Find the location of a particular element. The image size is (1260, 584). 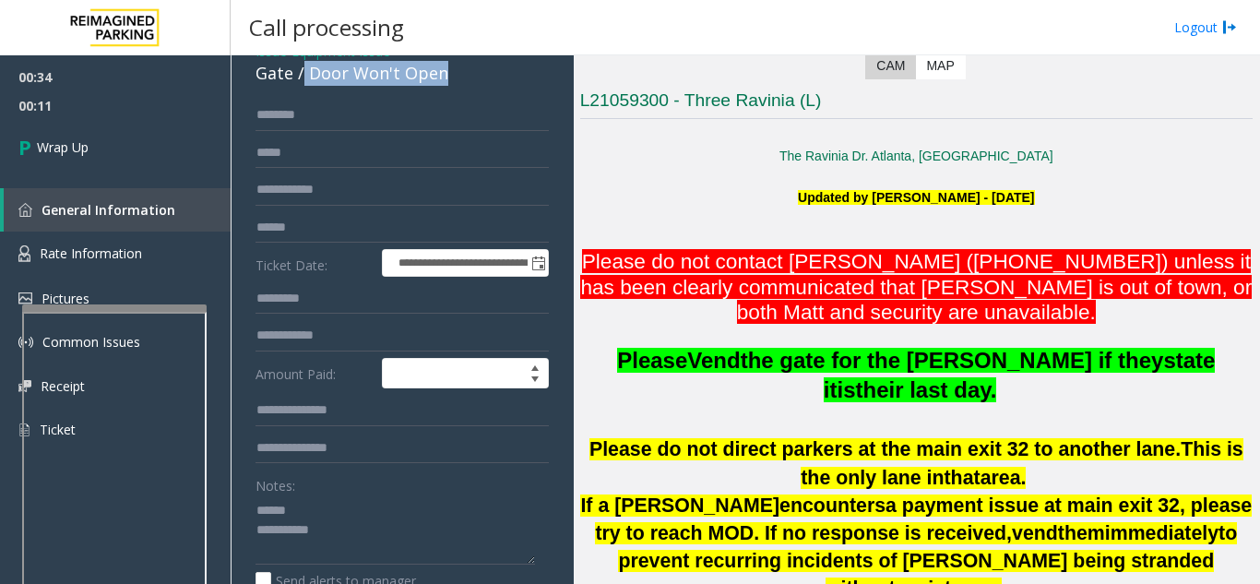

span: This is the only lane in is located at coordinates (1021, 463).